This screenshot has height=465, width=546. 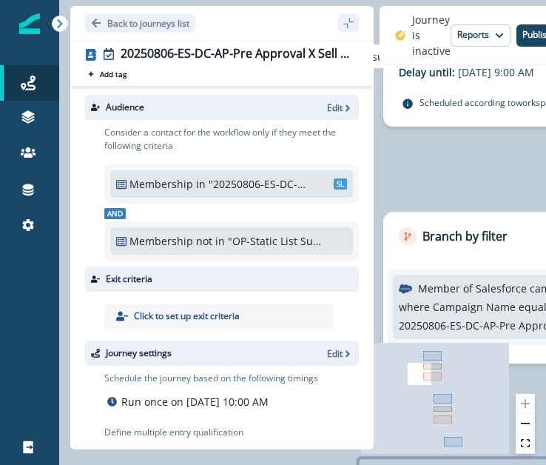 What do you see at coordinates (30, 24) in the screenshot?
I see `img: Inflection` at bounding box center [30, 24].